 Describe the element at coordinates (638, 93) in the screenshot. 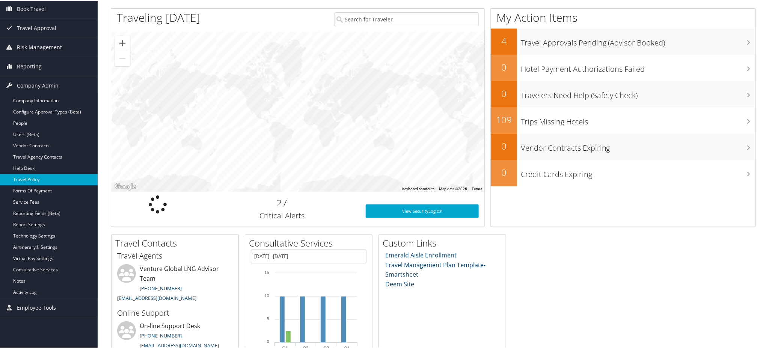

I see `h3: Travelers Need Help (Safety Check)` at that location.